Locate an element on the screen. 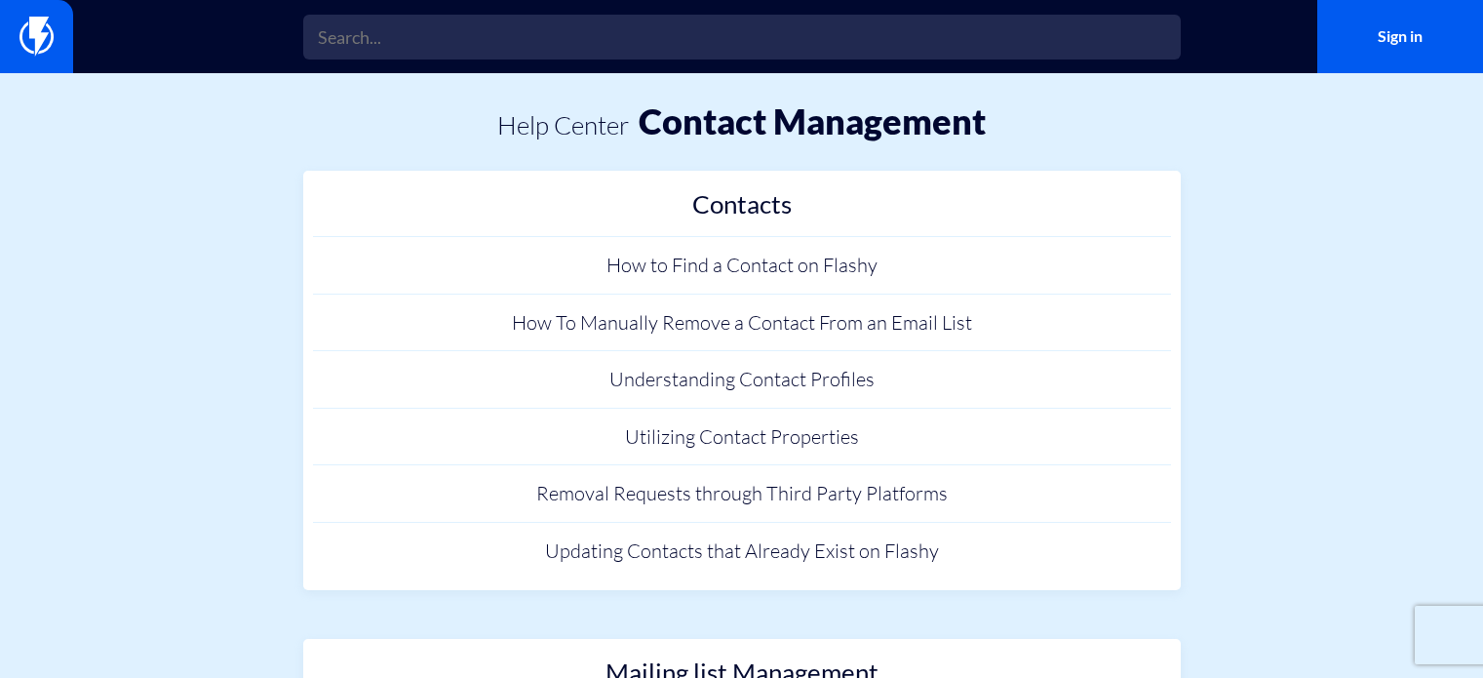  a: Help center is located at coordinates (563, 125).